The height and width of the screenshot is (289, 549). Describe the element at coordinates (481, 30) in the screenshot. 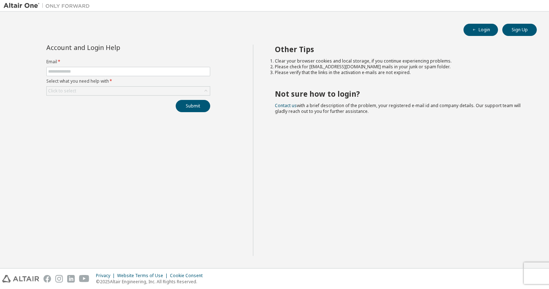

I see `button: Login` at that location.